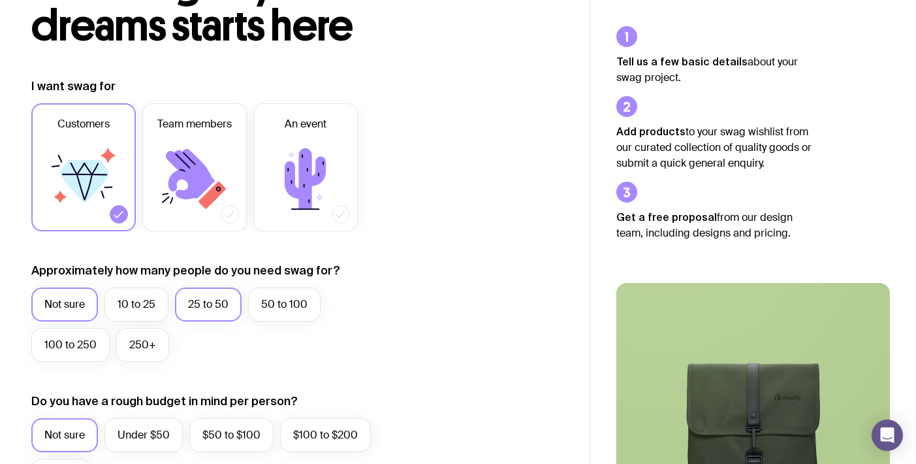  Describe the element at coordinates (325, 435) in the screenshot. I see `label: $100 to $200` at that location.